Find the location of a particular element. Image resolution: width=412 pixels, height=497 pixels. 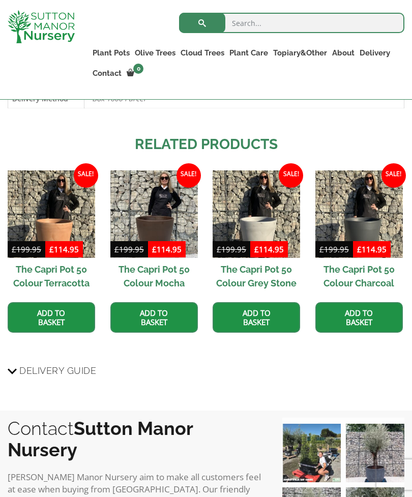

img: The Capri Pot 50 Colour Grey Stone is located at coordinates (256, 214).